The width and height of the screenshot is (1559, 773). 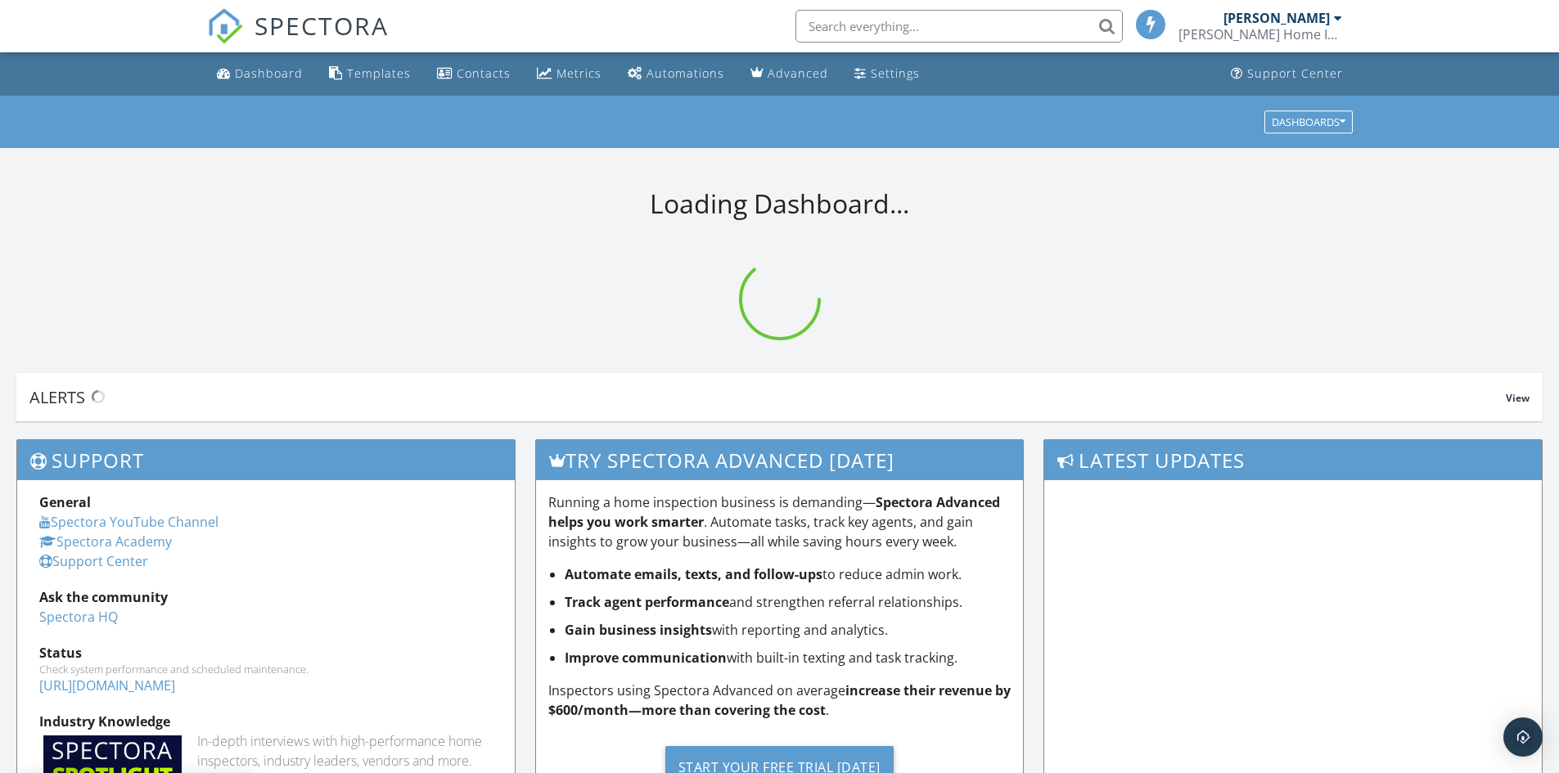 What do you see at coordinates (788, 658) in the screenshot?
I see `li: with built-in texting and task tracking.` at bounding box center [788, 658].